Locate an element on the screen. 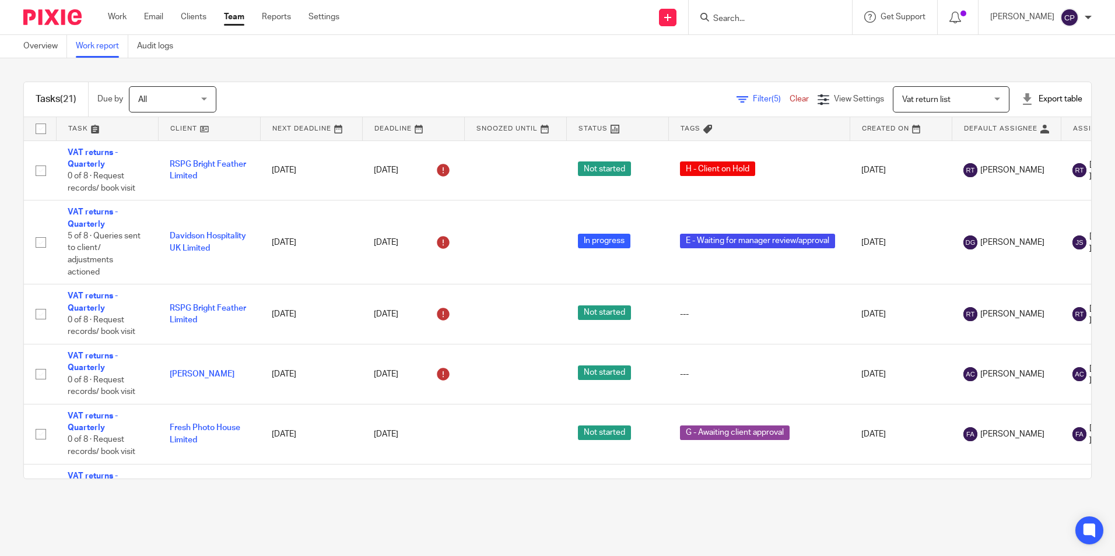  a: Davidson Hospitality UK Limited is located at coordinates (208, 242).